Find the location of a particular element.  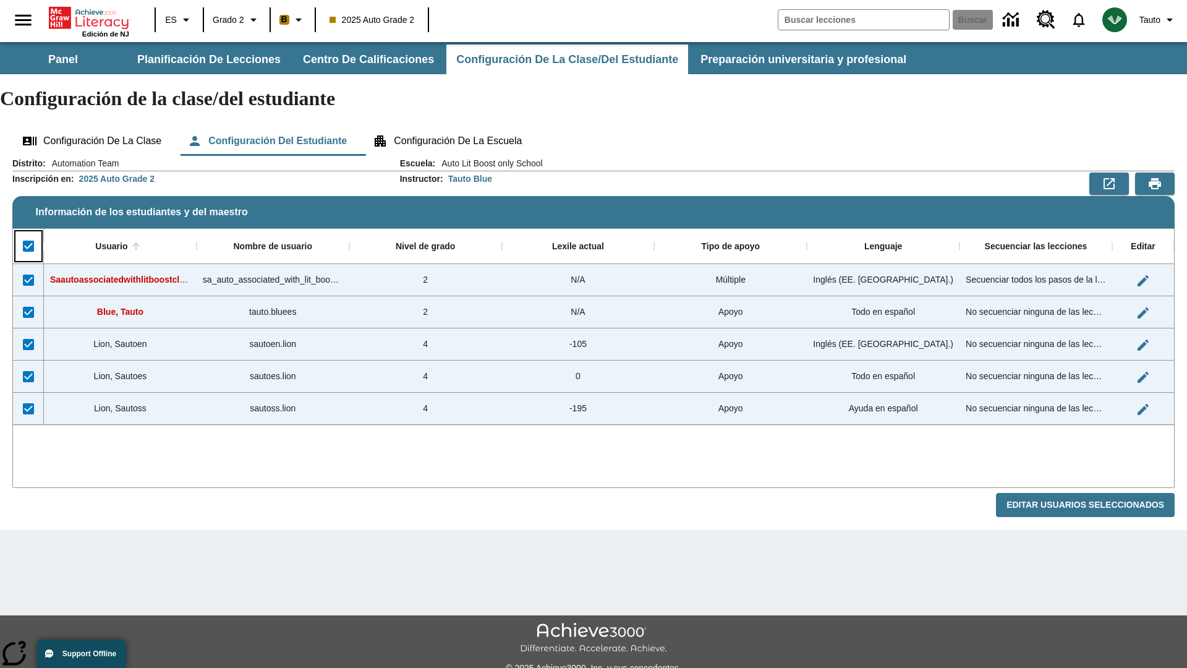

button: Escoja un nuevo avatar is located at coordinates (1115, 20).